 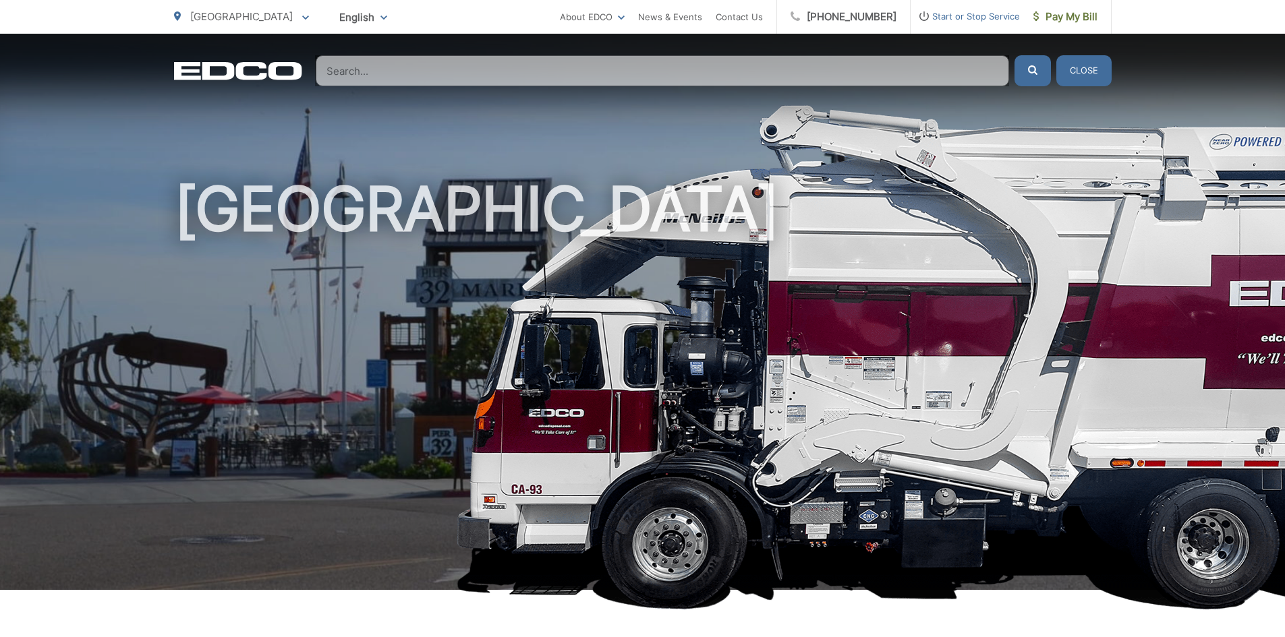 What do you see at coordinates (1065, 17) in the screenshot?
I see `span: Pay My Bill` at bounding box center [1065, 17].